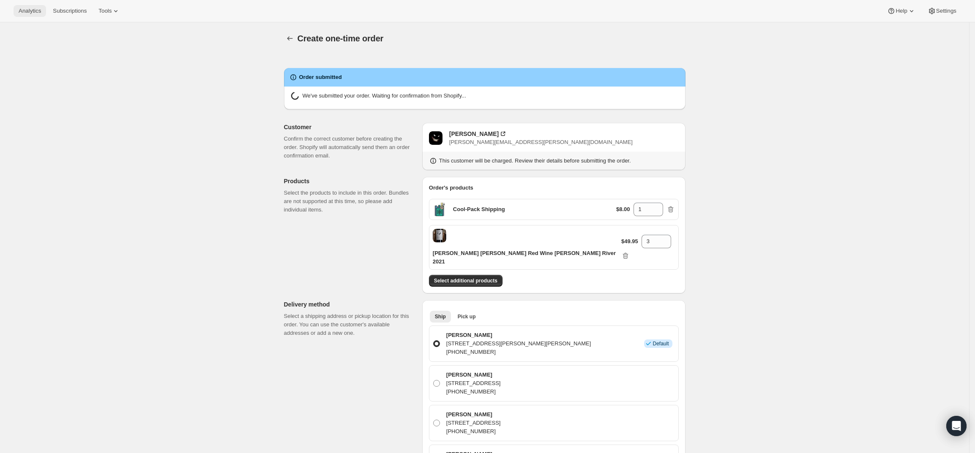 The width and height of the screenshot is (975, 453). What do you see at coordinates (349, 305) in the screenshot?
I see `p: Delivery method` at bounding box center [349, 305].